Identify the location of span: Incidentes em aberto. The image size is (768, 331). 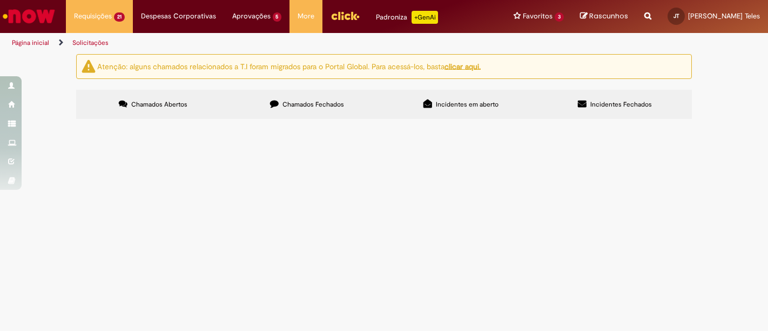
(467, 104).